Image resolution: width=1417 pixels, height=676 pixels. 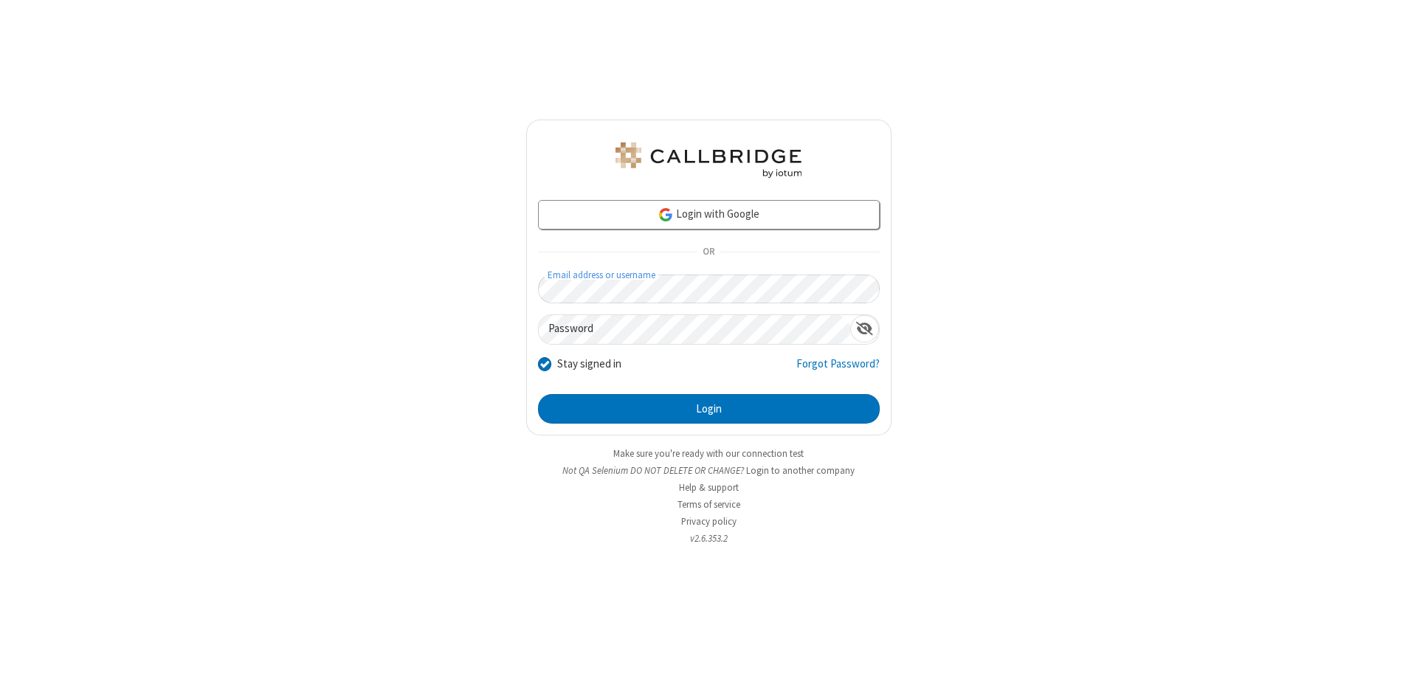 What do you see at coordinates (589, 364) in the screenshot?
I see `label: Stay signed in` at bounding box center [589, 364].